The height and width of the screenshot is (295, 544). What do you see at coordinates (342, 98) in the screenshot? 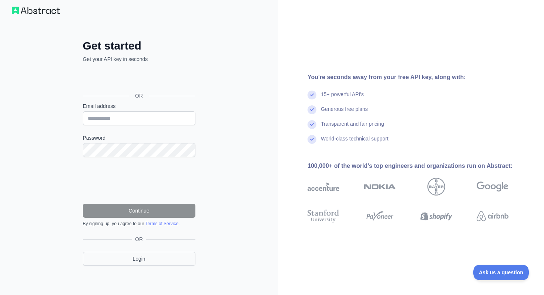
I see `div: 15+ powerful API's` at bounding box center [342, 98].